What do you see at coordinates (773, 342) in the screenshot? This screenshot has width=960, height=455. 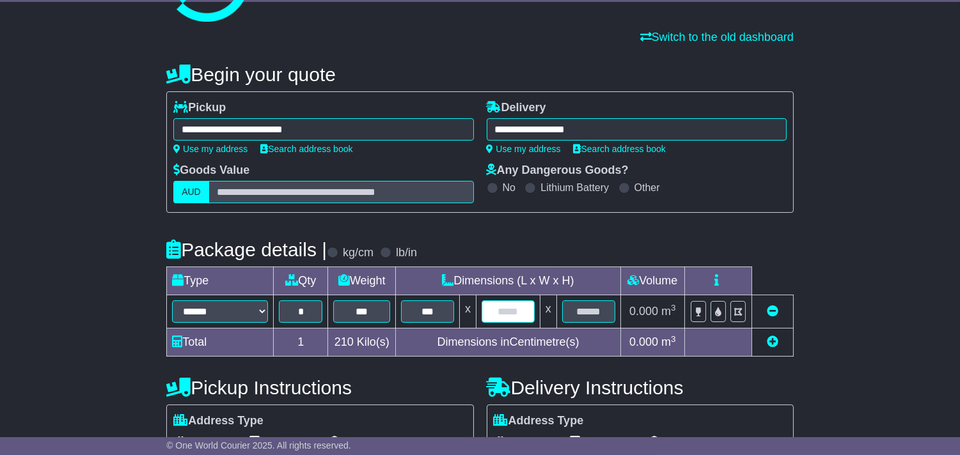 I see `a: Add new item` at bounding box center [773, 342].